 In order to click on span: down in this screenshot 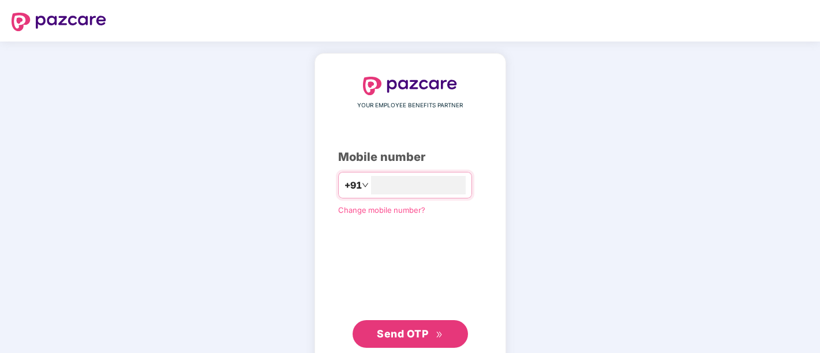, I will do `click(365, 185)`.